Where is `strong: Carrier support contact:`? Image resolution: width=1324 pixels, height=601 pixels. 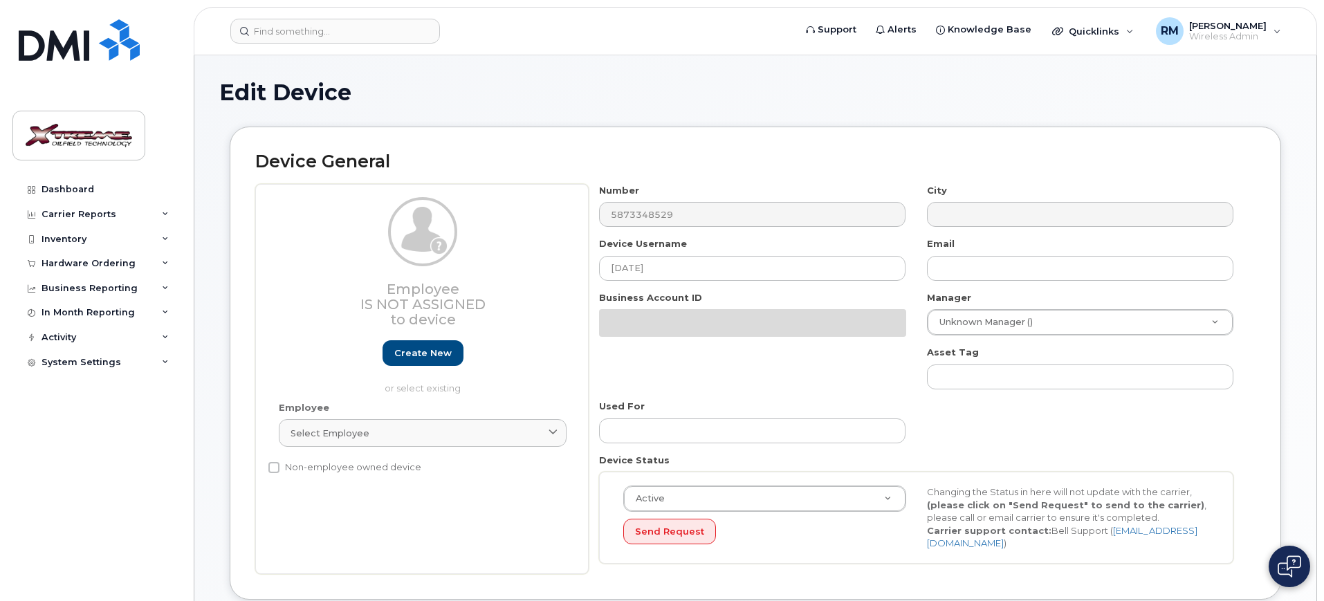
strong: Carrier support contact: is located at coordinates (989, 531).